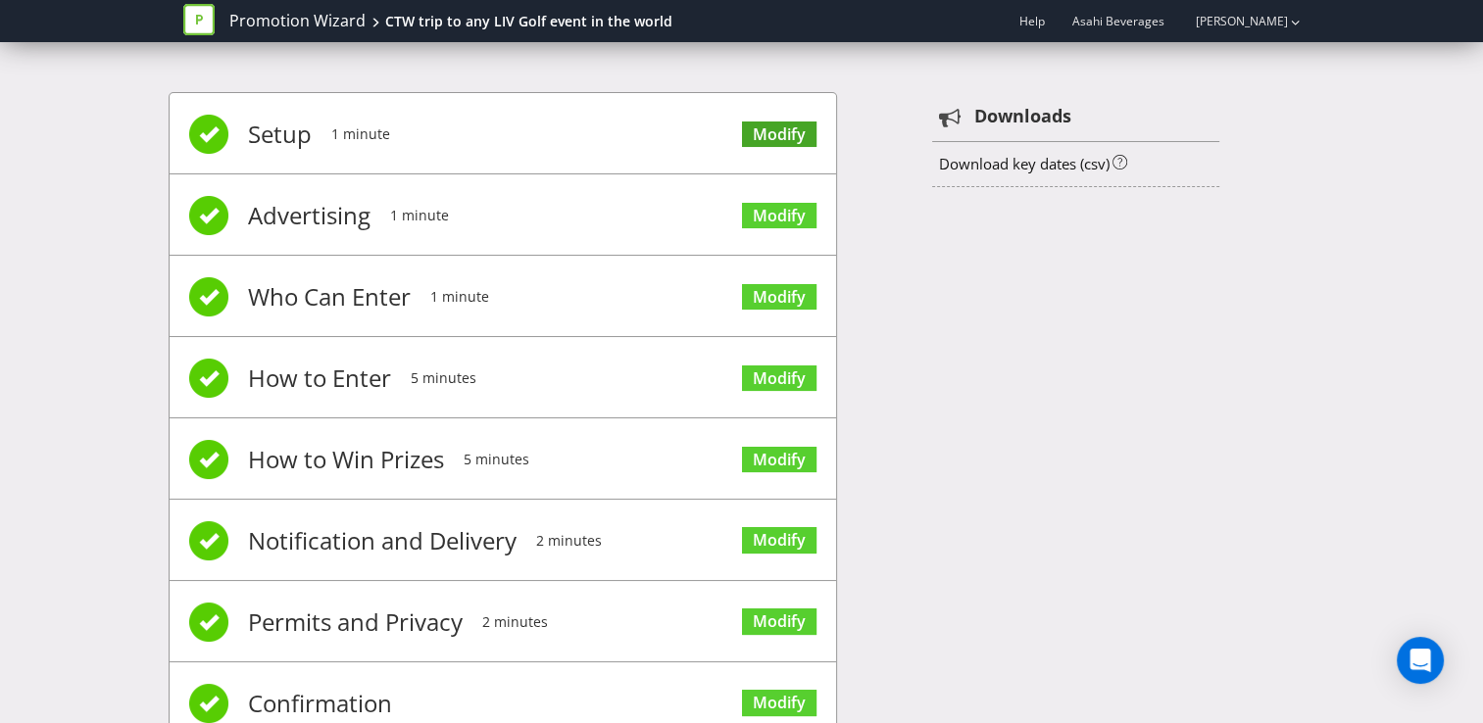 This screenshot has width=1483, height=723. What do you see at coordinates (1032, 21) in the screenshot?
I see `a: Help` at bounding box center [1032, 21].